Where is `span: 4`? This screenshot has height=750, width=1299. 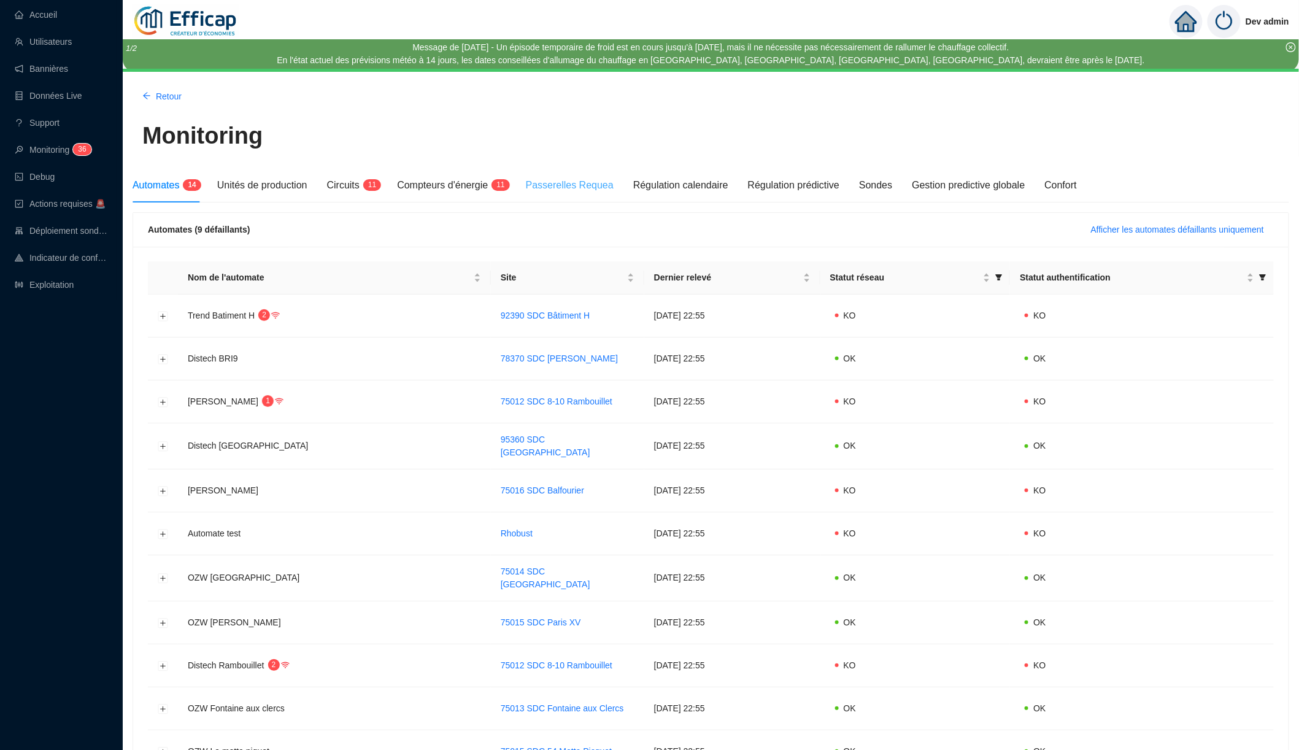 span: 4 is located at coordinates (194, 185).